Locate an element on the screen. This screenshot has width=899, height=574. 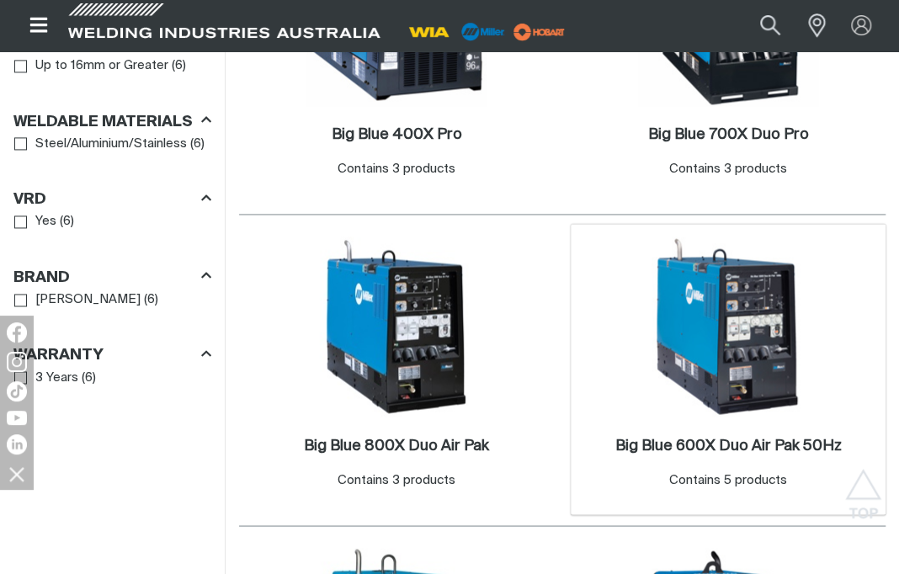
a: miller is located at coordinates (539, 31).